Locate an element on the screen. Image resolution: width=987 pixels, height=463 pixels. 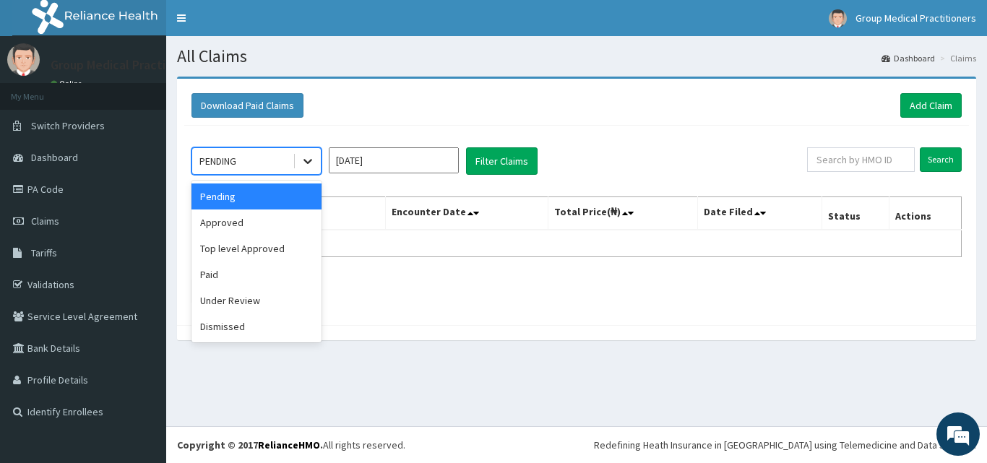
span: Dashboard is located at coordinates (54, 157).